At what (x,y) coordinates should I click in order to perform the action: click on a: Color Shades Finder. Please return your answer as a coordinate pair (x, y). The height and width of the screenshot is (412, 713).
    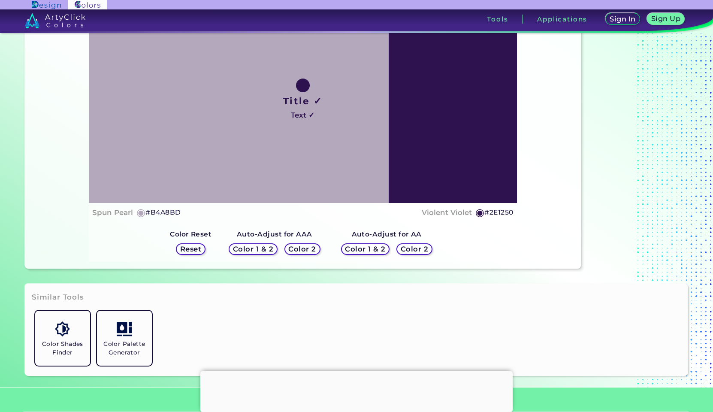
    Looking at the image, I should click on (63, 338).